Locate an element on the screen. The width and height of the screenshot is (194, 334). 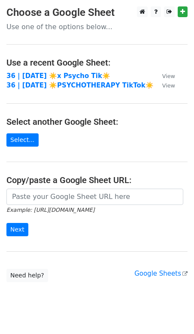
h4: Select another Google Sheet: is located at coordinates (97, 122).